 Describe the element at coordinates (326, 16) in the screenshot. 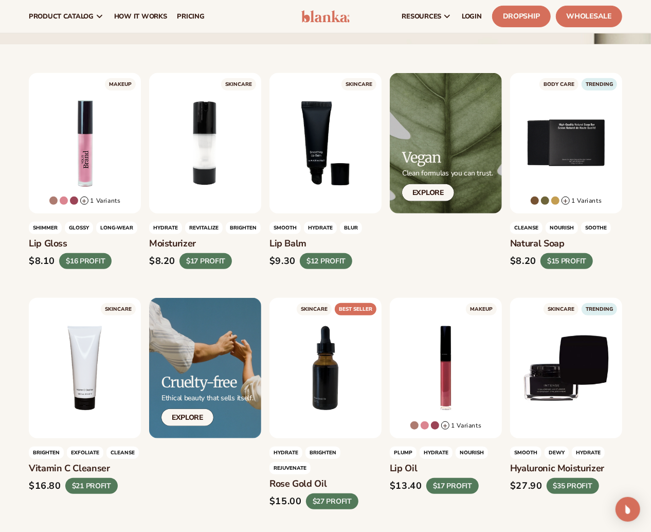

I see `img: logo` at that location.